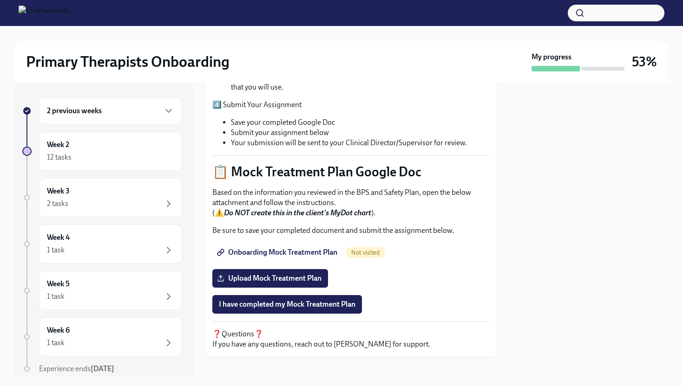  What do you see at coordinates (287, 305) in the screenshot?
I see `button: I have completed my Mock Treatment Plan` at bounding box center [287, 305].